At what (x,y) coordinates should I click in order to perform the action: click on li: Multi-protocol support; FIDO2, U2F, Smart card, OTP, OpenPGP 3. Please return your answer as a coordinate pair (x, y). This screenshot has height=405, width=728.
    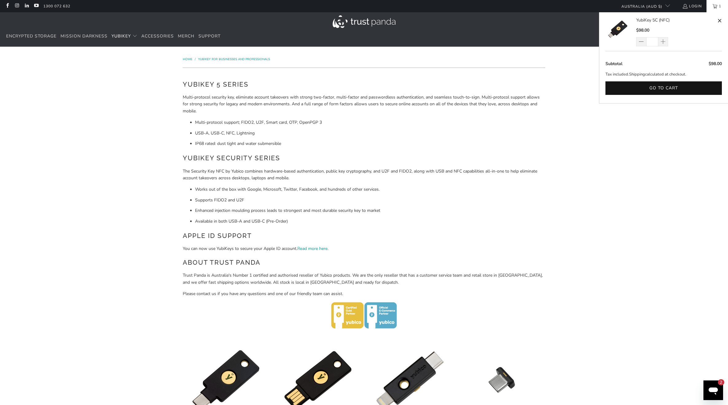
    Looking at the image, I should click on (370, 123).